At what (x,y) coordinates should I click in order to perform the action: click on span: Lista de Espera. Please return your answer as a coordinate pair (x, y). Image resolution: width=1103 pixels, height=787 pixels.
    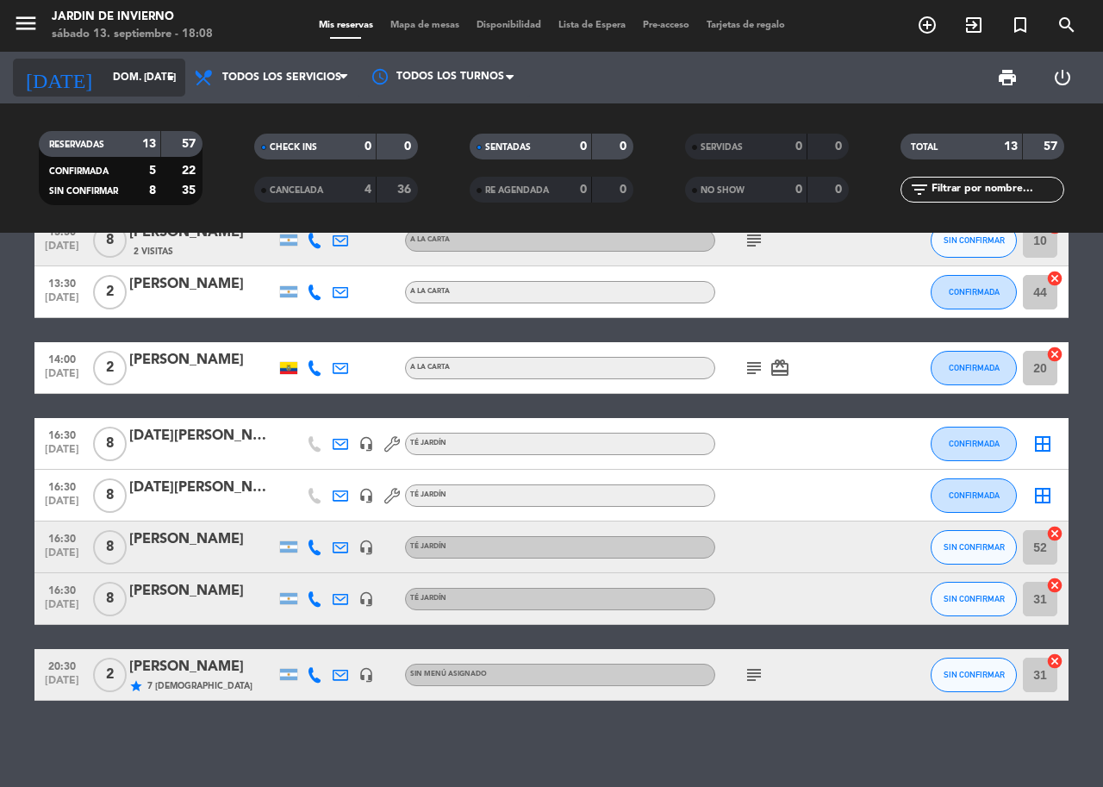
    Looking at the image, I should click on (592, 25).